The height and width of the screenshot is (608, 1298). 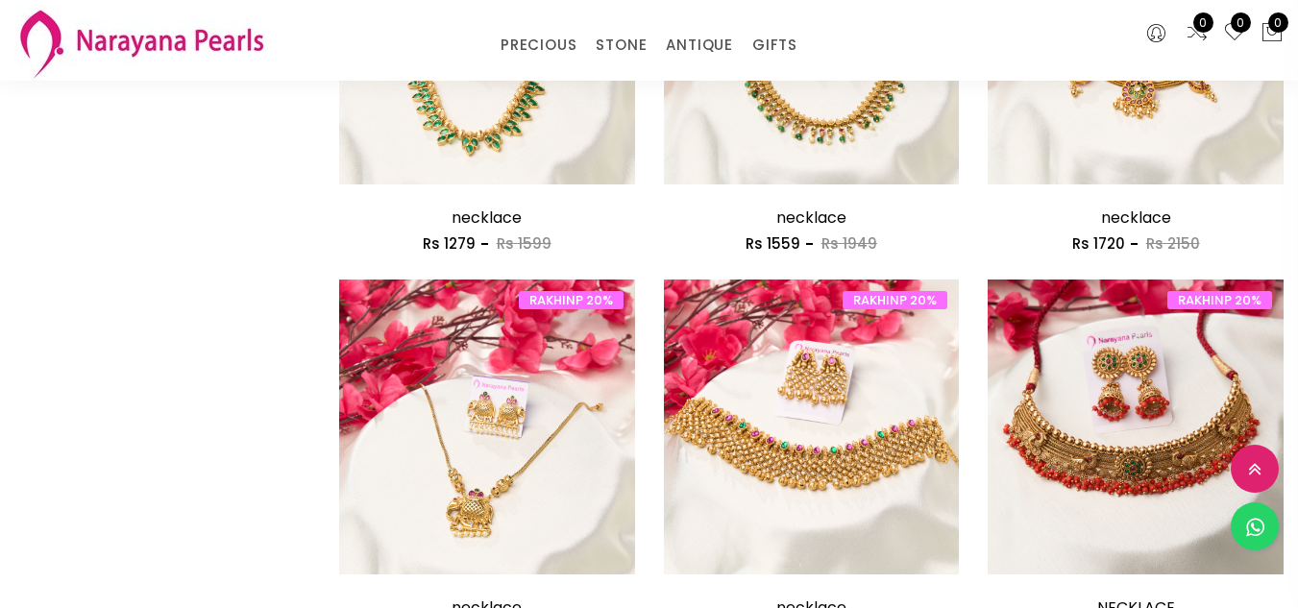 I want to click on span: Rs 1559, so click(x=773, y=243).